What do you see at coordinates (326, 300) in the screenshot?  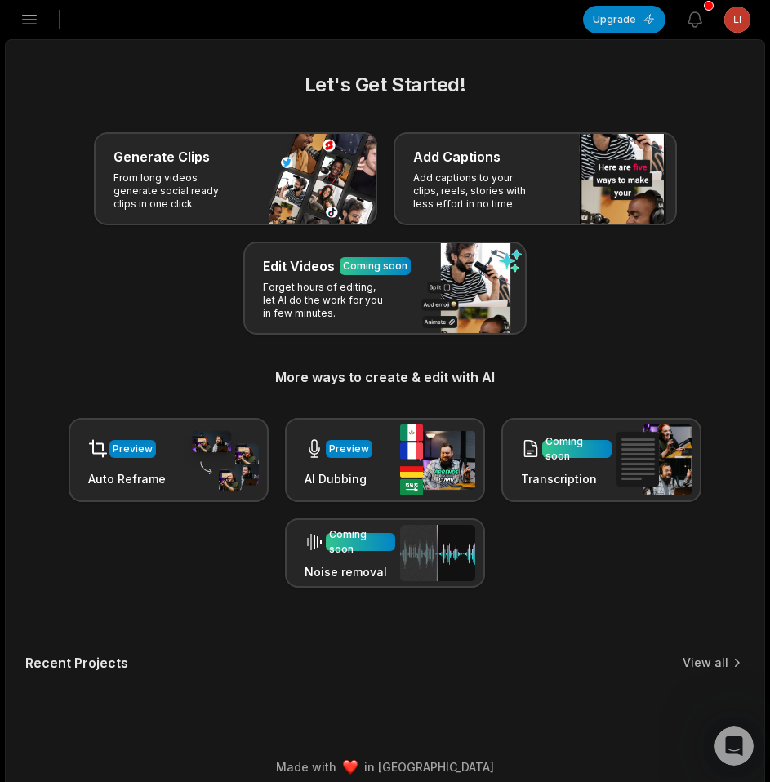 I see `p: Forget hours of editing, let AI do the work for you in few minutes.` at bounding box center [326, 300].